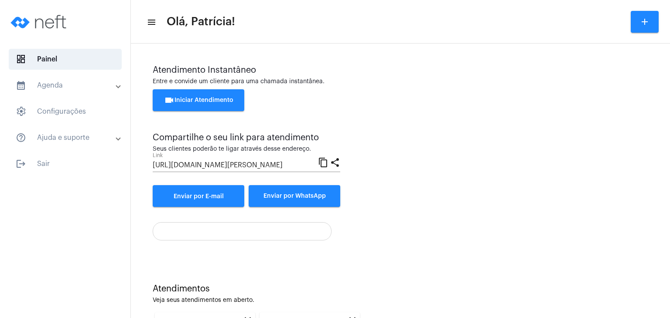  Describe the element at coordinates (644, 22) in the screenshot. I see `mat-icon: add` at that location.